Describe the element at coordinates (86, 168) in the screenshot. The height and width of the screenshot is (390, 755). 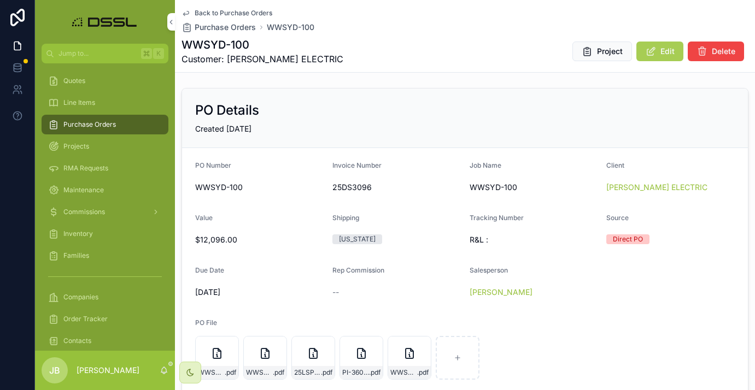
I see `span: RMA Requests` at that location.